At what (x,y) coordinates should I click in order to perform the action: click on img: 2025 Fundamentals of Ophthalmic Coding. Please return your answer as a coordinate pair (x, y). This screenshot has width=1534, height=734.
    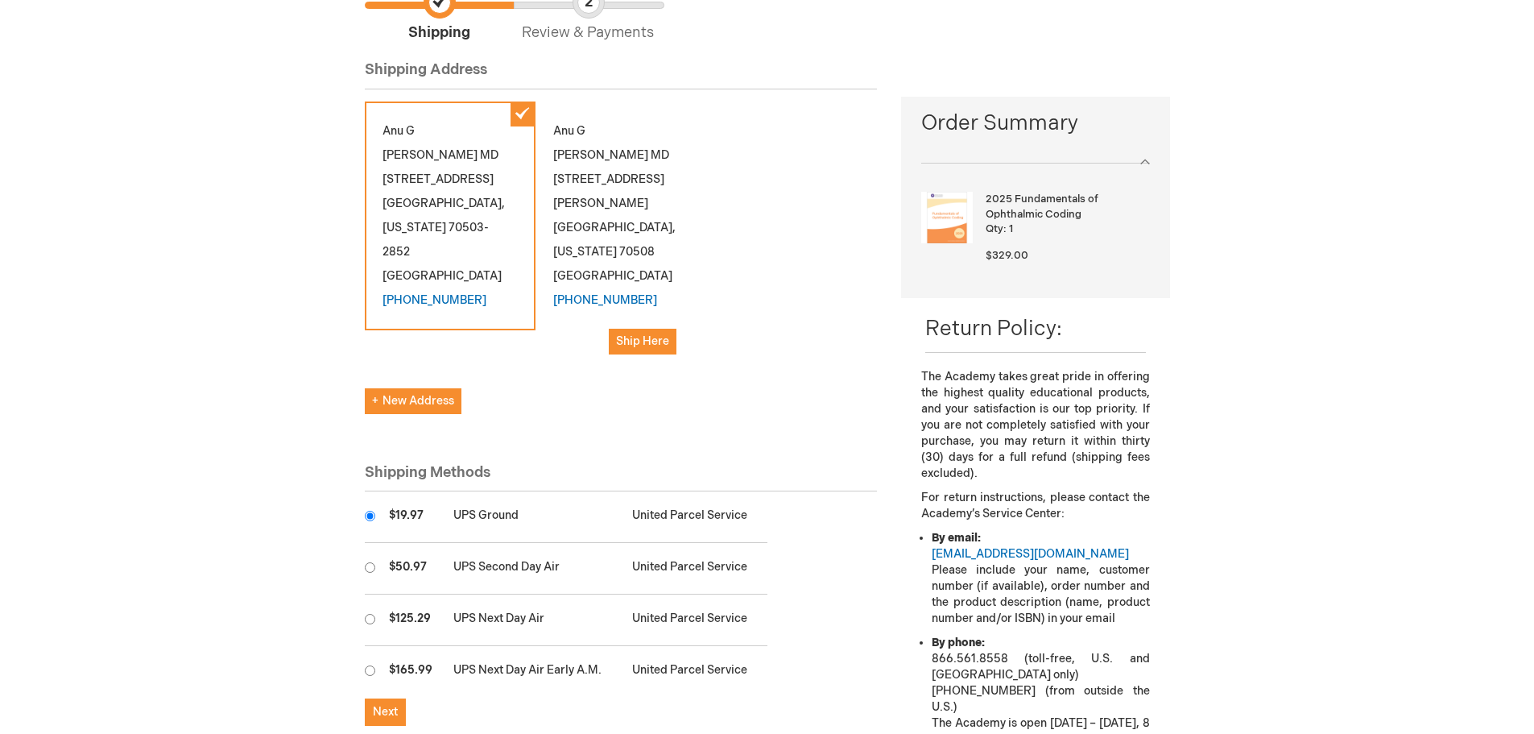
    Looking at the image, I should click on (947, 217).